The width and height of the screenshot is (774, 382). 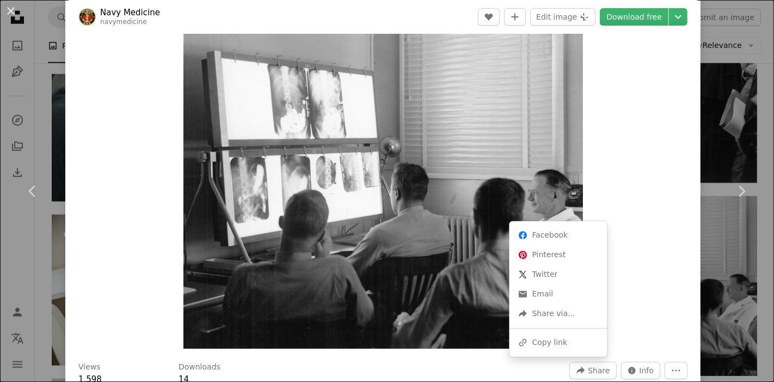 I want to click on a: Share over email, so click(x=559, y=294).